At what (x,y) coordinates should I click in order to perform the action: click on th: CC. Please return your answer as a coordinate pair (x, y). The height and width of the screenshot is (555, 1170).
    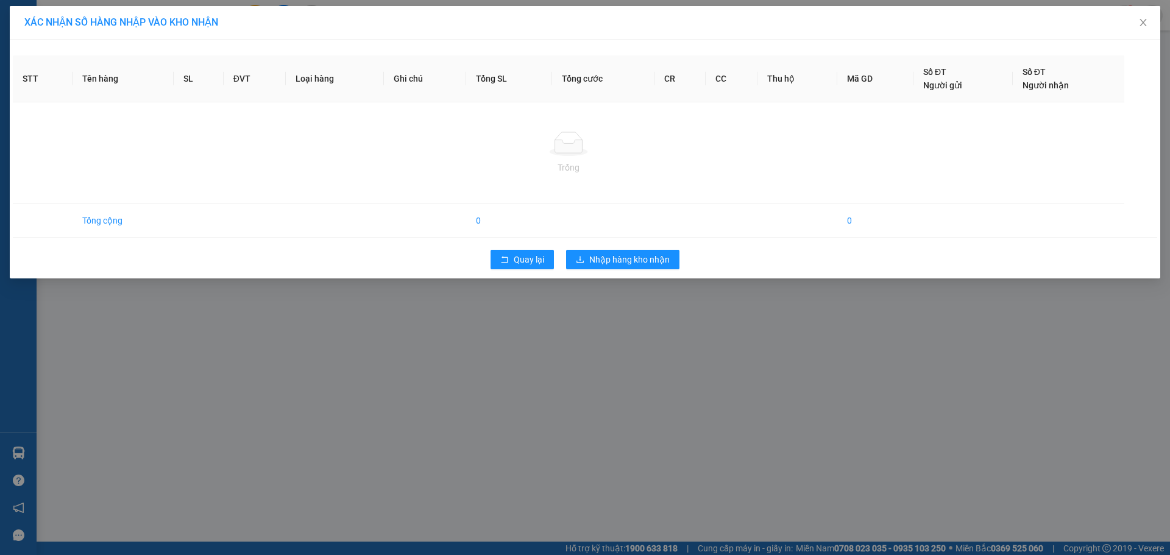
    Looking at the image, I should click on (732, 79).